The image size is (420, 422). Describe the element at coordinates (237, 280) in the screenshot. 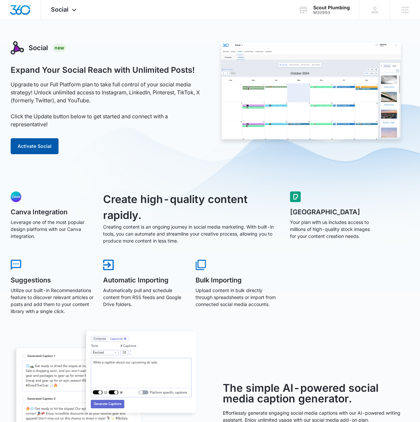

I see `h5: Bulk Importing` at that location.